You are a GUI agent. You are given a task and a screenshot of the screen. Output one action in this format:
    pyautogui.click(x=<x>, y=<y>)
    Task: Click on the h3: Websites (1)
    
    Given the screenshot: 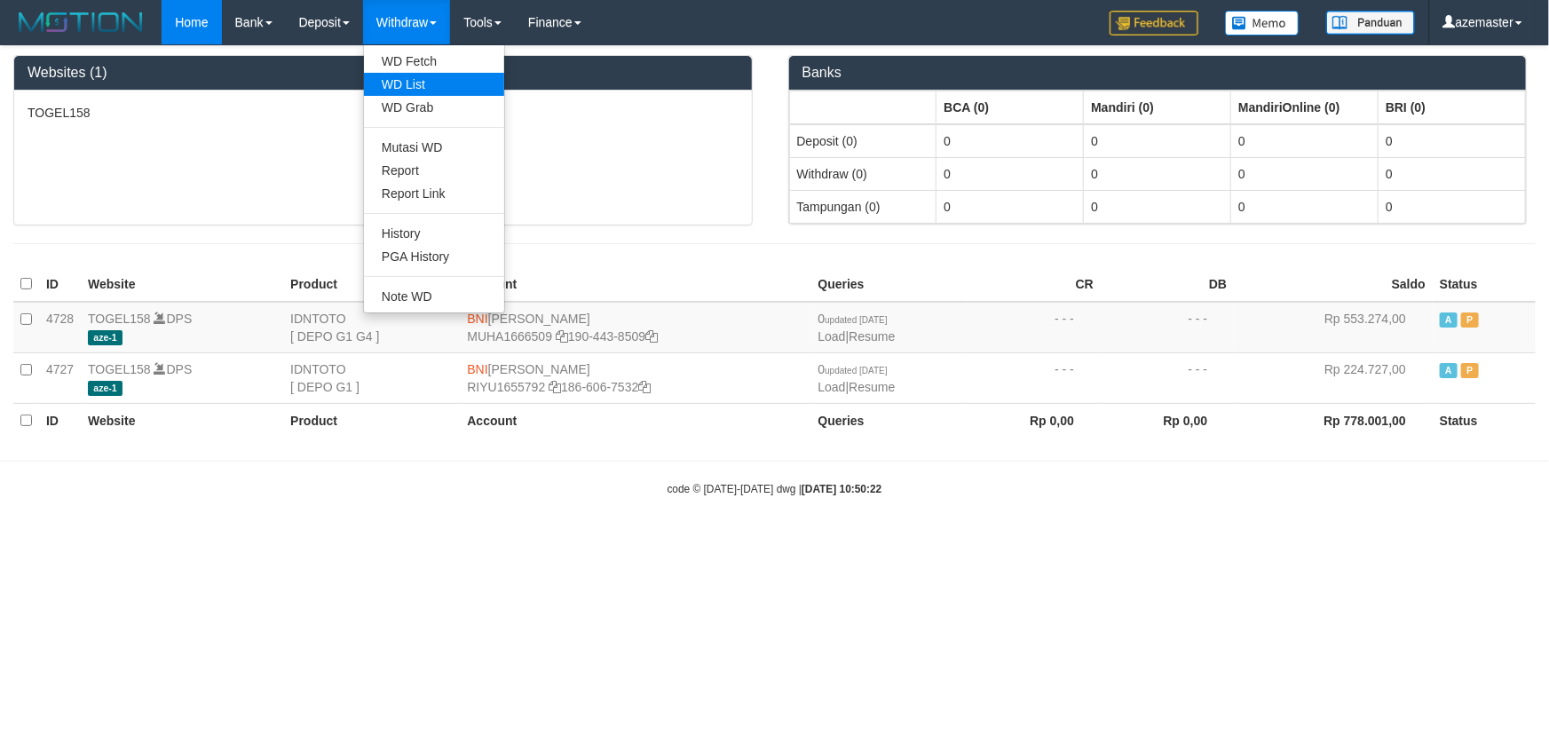 What is the action you would take?
    pyautogui.click(x=383, y=73)
    